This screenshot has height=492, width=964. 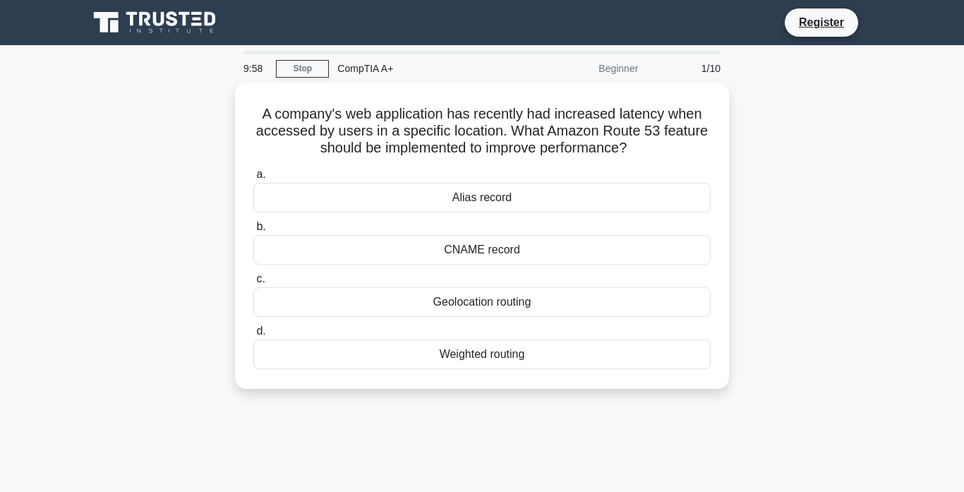 What do you see at coordinates (256, 68) in the screenshot?
I see `div: 9:58` at bounding box center [256, 68].